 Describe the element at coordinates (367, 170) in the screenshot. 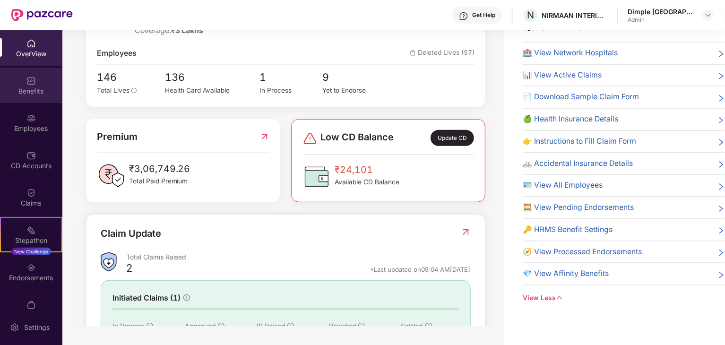

I see `span: ₹24,101` at that location.